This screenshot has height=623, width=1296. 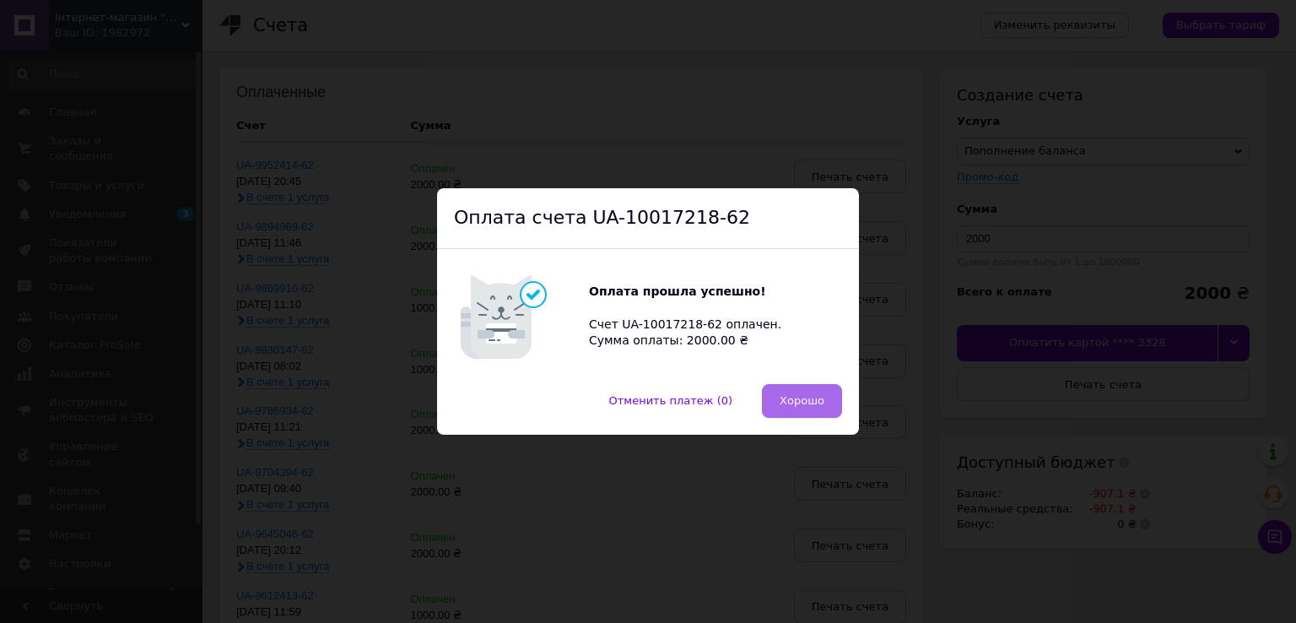 I want to click on button: Хорошо, so click(x=801, y=401).